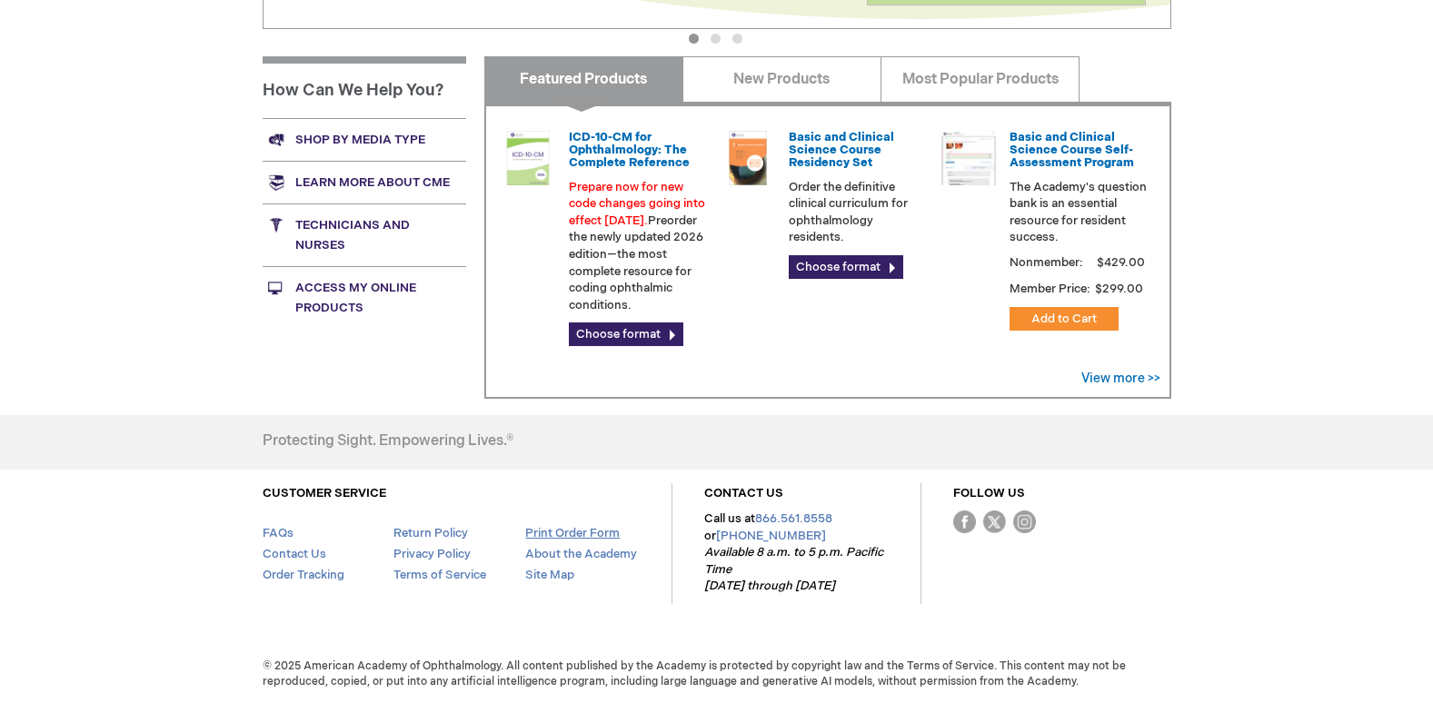 Image resolution: width=1433 pixels, height=703 pixels. What do you see at coordinates (1119, 289) in the screenshot?
I see `span: $299.00` at bounding box center [1119, 289].